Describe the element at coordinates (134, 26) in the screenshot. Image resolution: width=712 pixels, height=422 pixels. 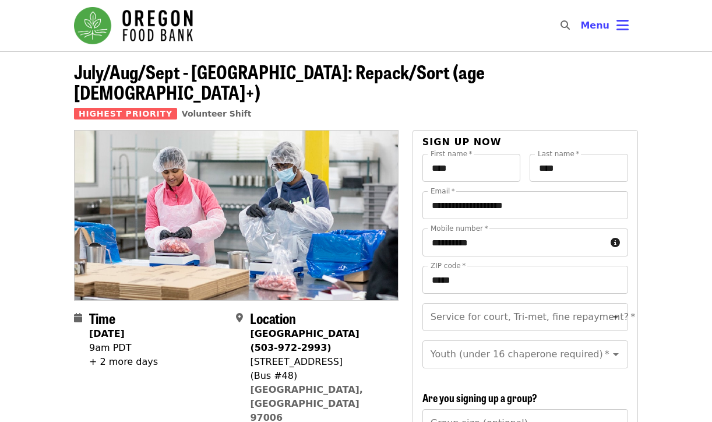
I see `img: Oregon Food Bank - Home` at that location.